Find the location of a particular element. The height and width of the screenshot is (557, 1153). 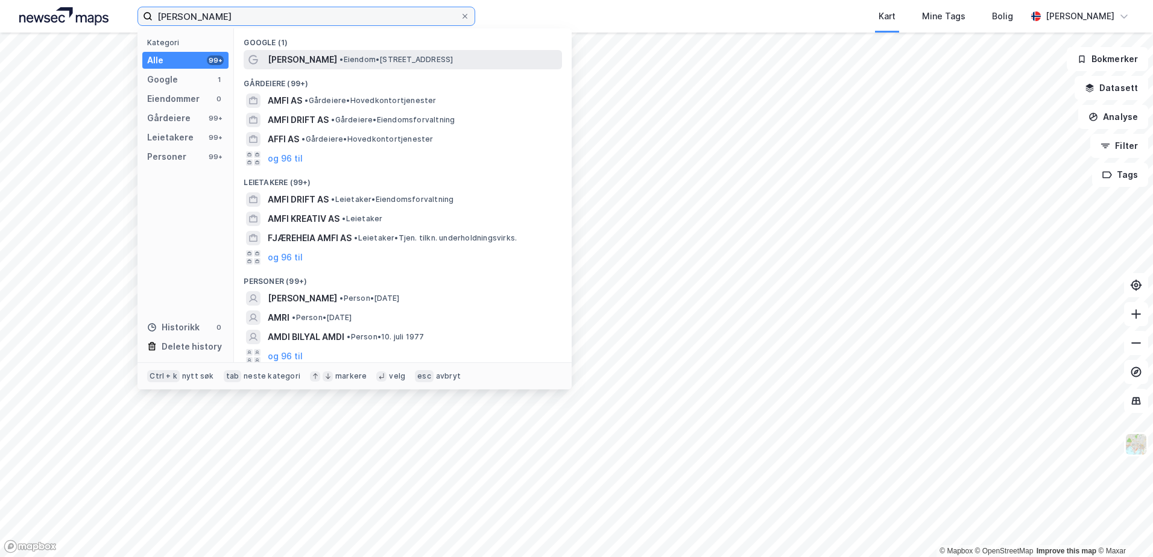

a: Mapbox homepage is located at coordinates (30, 547).